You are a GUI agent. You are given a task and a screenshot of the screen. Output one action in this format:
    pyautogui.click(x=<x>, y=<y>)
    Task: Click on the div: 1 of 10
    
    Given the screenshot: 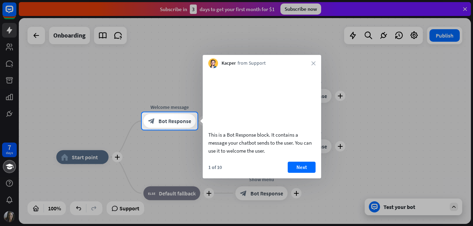 What is the action you would take?
    pyautogui.click(x=215, y=167)
    